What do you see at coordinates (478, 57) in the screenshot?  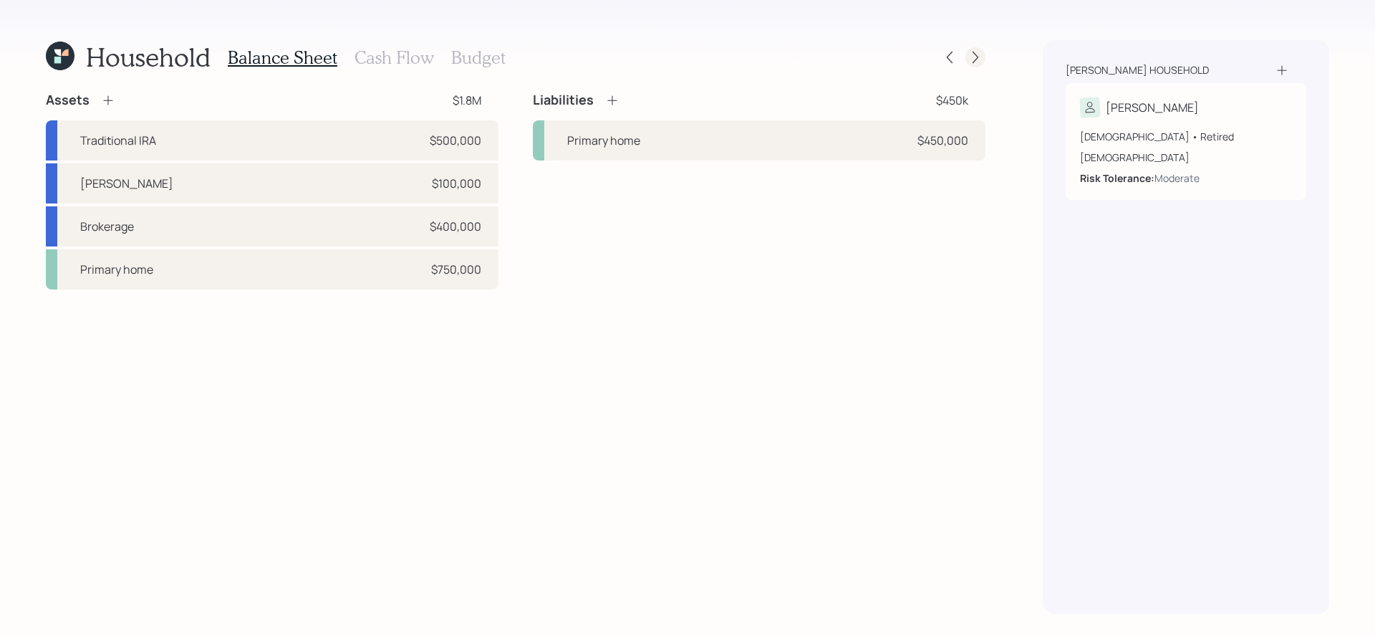 I see `h3: Budget` at bounding box center [478, 57].